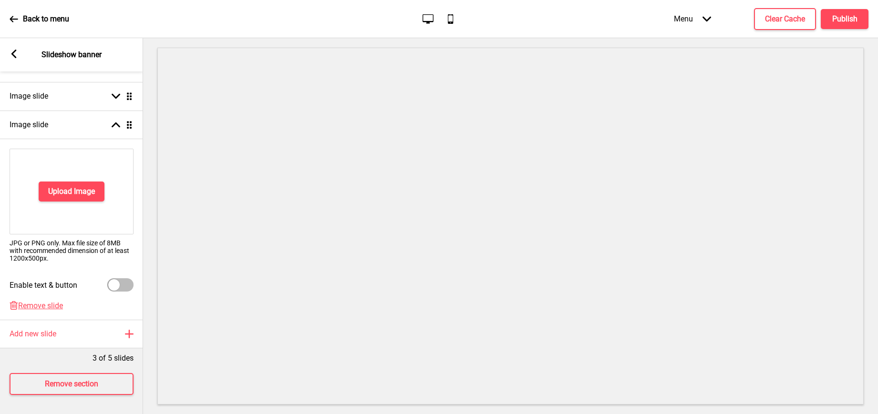  I want to click on p: Slideshow banner, so click(72, 55).